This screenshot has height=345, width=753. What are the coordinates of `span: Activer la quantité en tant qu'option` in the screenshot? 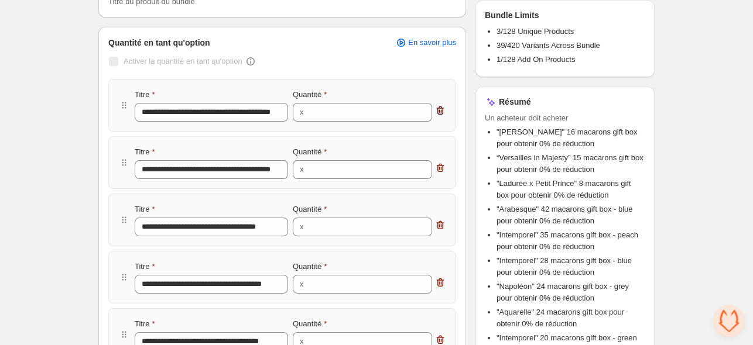 It's located at (183, 61).